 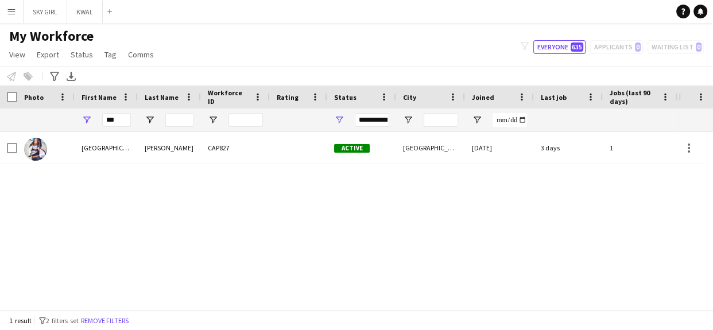 I want to click on button: Remove filters, so click(x=104, y=321).